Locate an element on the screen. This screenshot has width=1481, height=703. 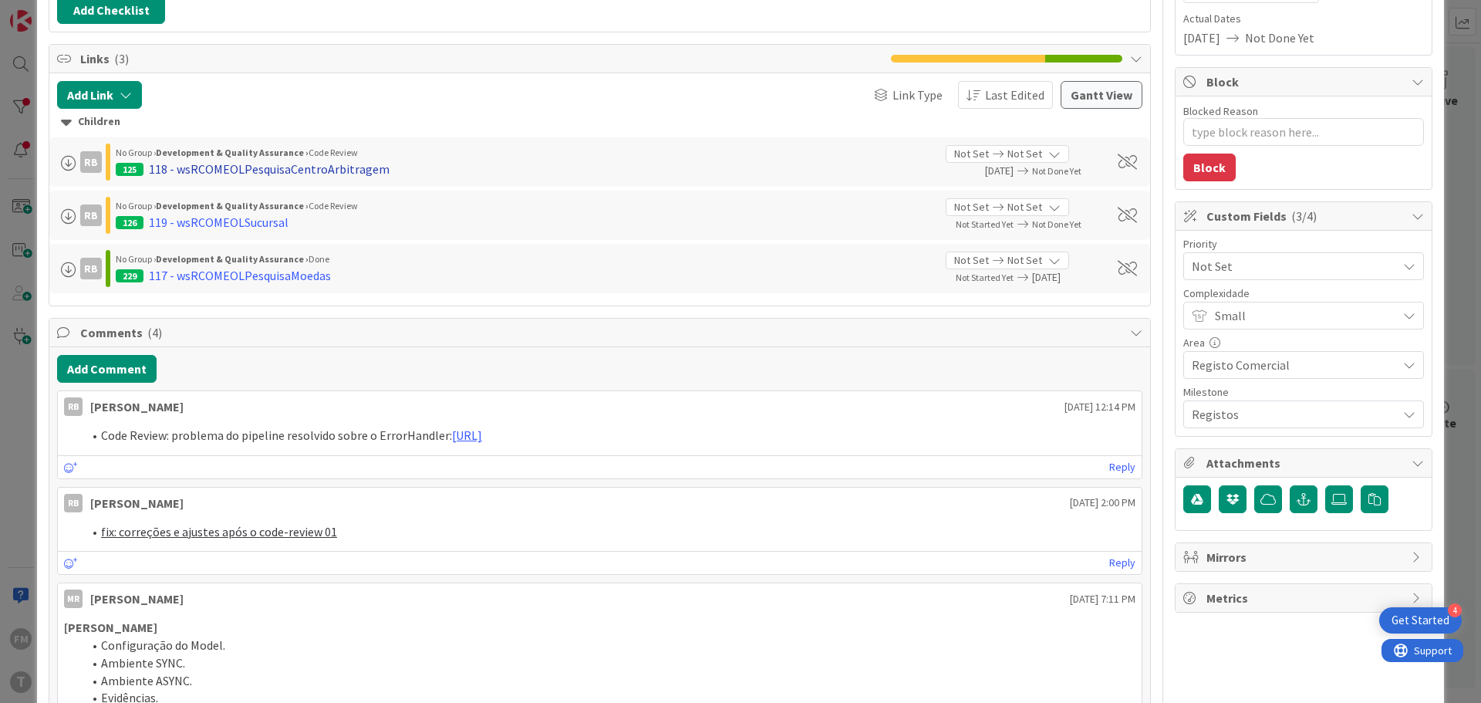
button: Block is located at coordinates (1210, 167).